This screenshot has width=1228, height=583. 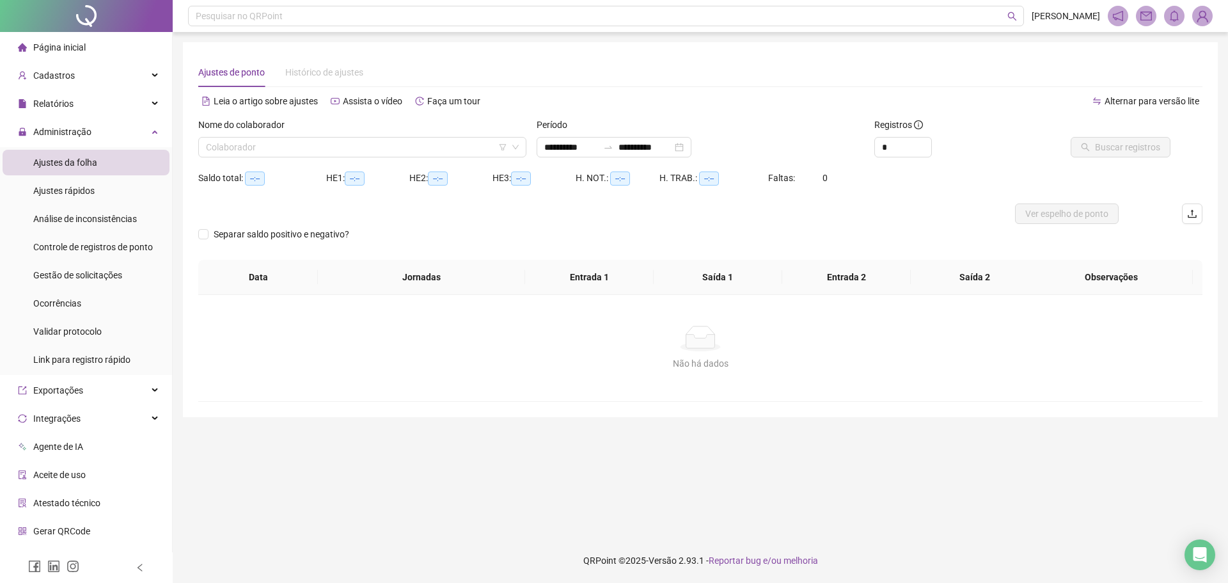 What do you see at coordinates (265, 101) in the screenshot?
I see `span: Leia o artigo sobre ajustes` at bounding box center [265, 101].